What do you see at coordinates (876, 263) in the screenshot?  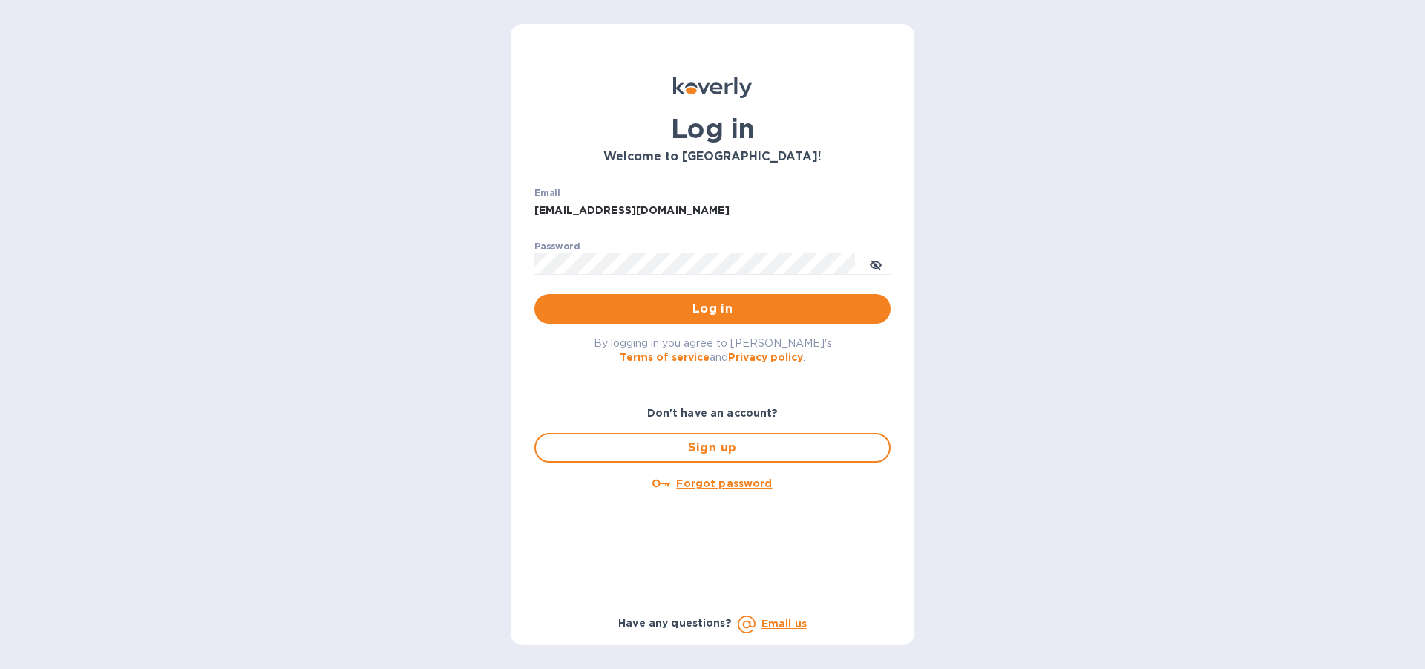 I see `button: toggle password visibility` at bounding box center [876, 263].